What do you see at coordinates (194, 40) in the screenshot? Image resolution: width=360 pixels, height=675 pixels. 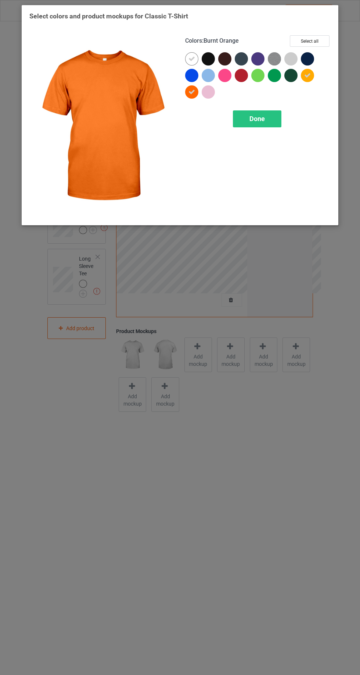 I see `span: Colors` at bounding box center [194, 40].